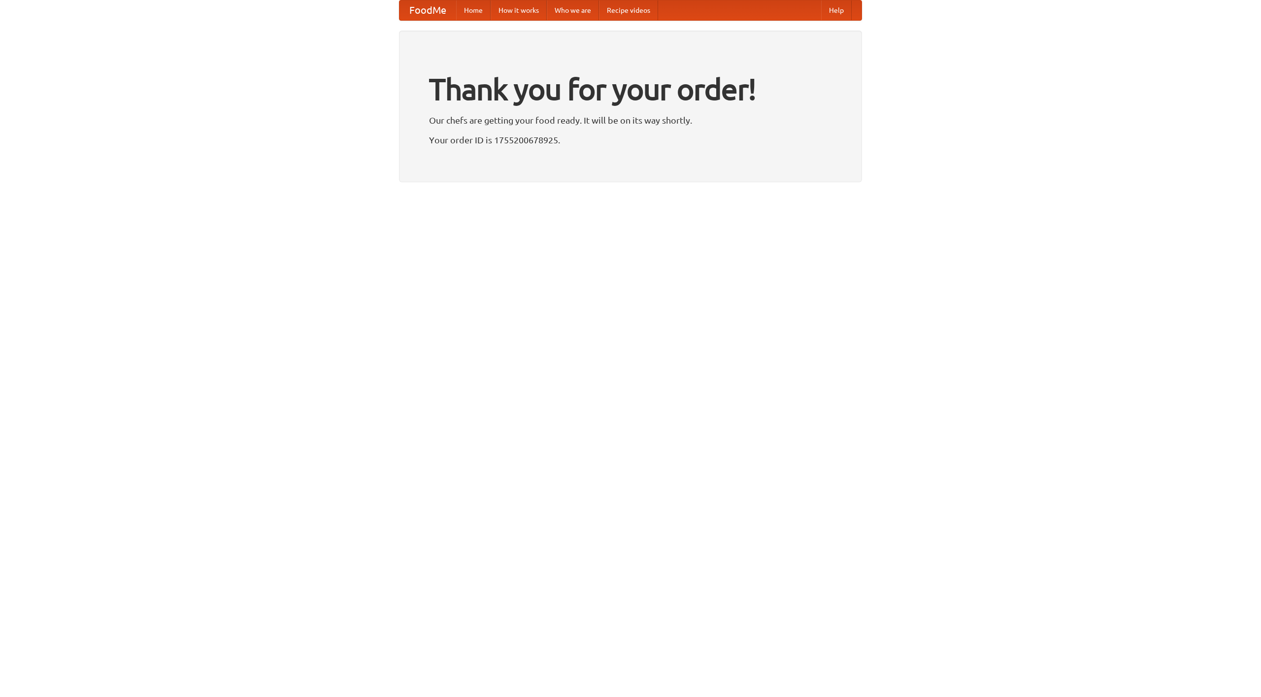 Image resolution: width=1261 pixels, height=697 pixels. Describe the element at coordinates (631, 140) in the screenshot. I see `p: Your order ID is 1755200678925.` at that location.